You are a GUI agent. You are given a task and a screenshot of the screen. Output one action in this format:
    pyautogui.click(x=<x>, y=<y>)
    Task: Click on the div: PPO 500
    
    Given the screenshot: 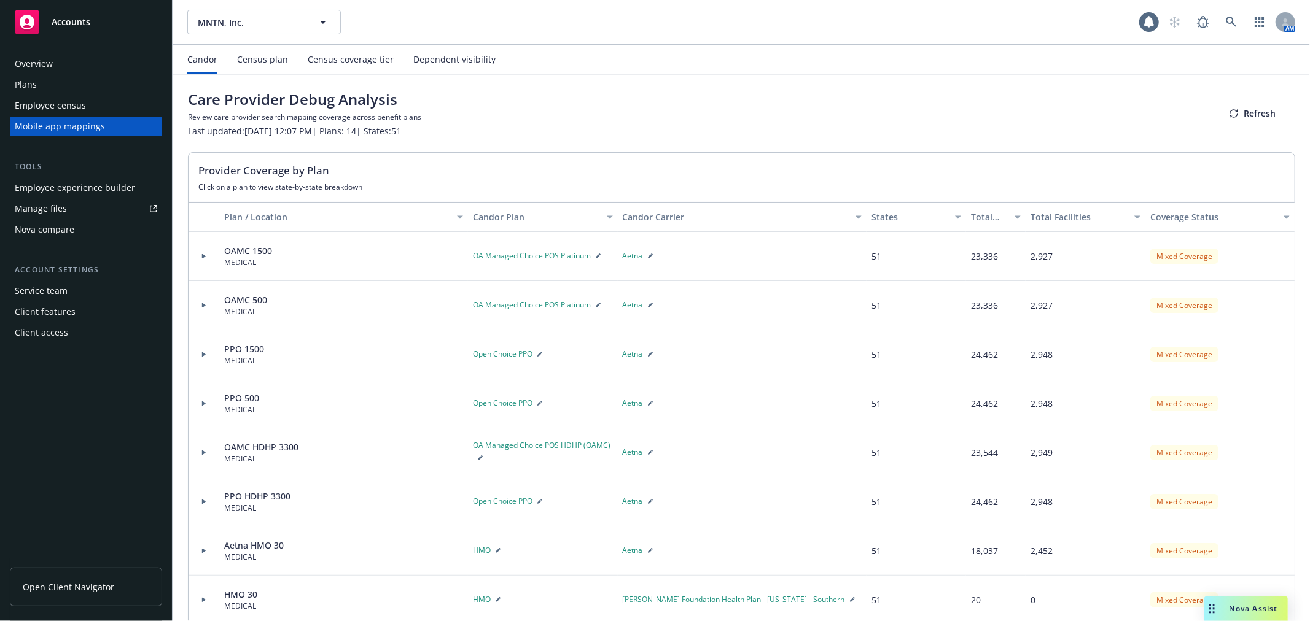 What is the action you would take?
    pyautogui.click(x=241, y=398)
    